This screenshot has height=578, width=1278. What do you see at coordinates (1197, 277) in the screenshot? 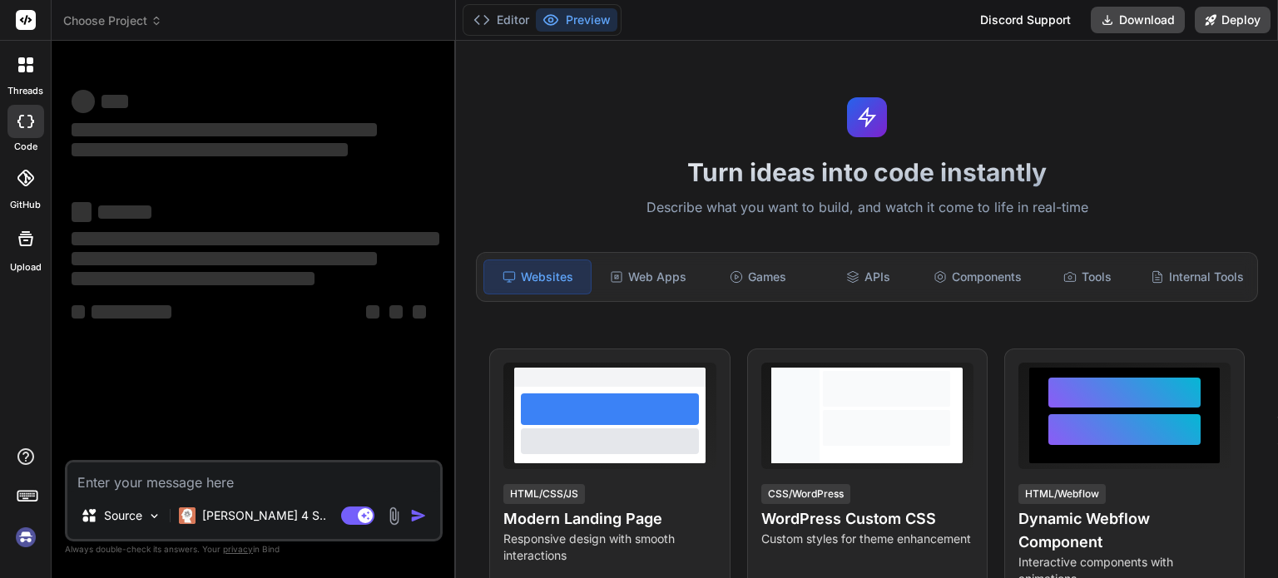
I see `div: Internal Tools` at bounding box center [1197, 277].